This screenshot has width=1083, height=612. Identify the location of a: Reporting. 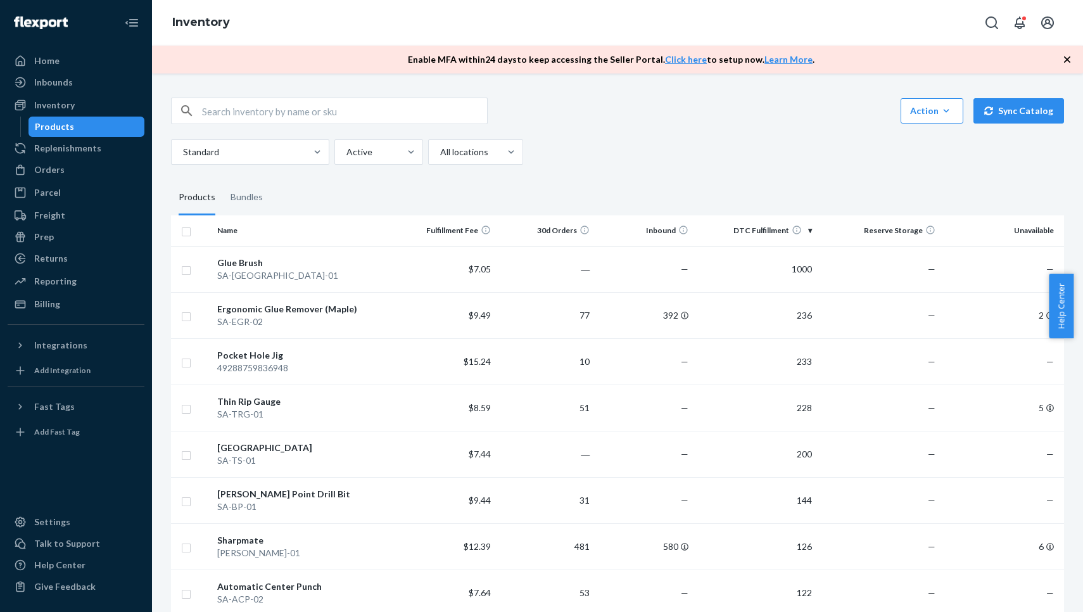
(76, 281).